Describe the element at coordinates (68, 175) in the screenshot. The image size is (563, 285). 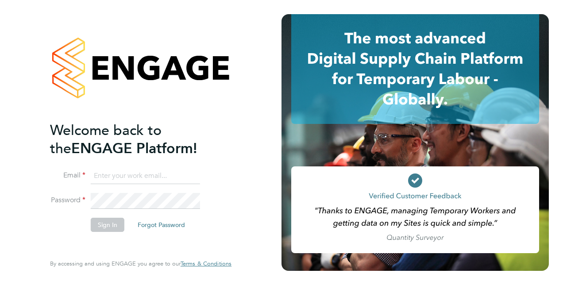
I see `label: Email` at that location.